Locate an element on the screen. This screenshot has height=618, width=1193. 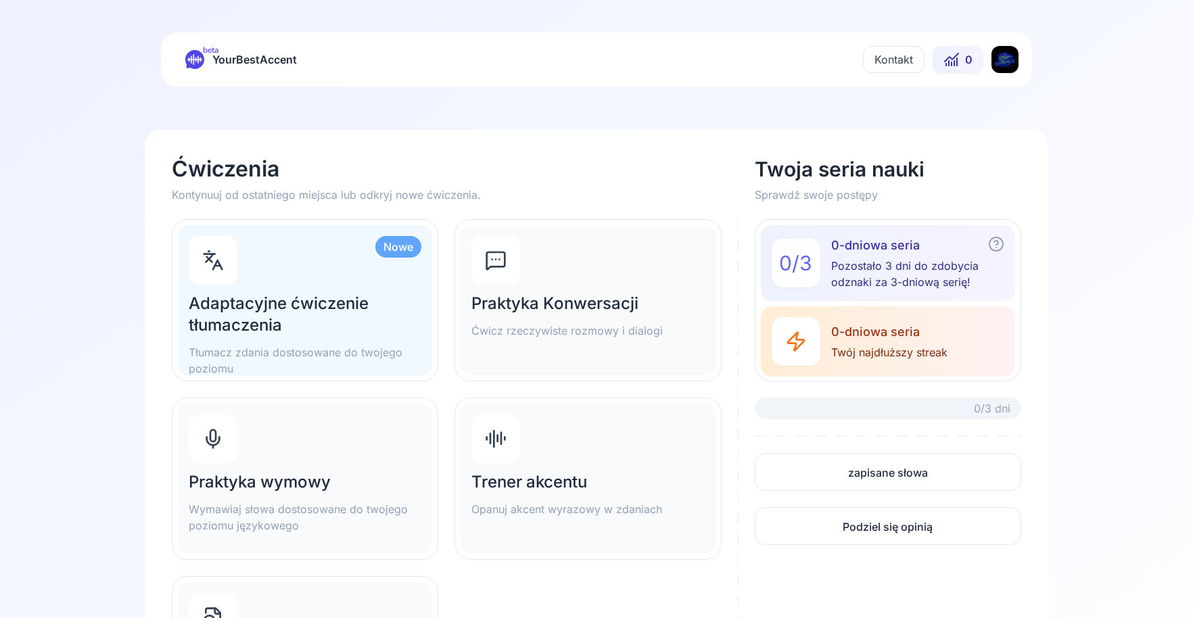
h1: Ćwiczenia is located at coordinates (455, 169).